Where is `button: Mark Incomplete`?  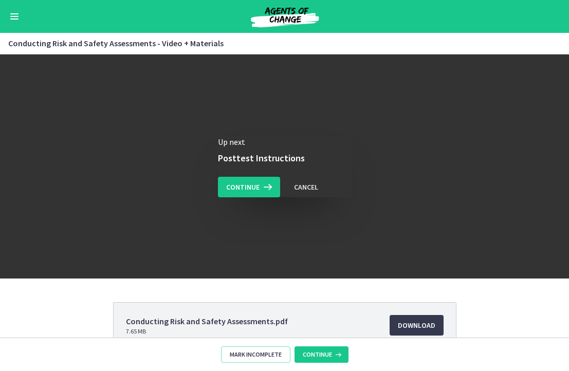 button: Mark Incomplete is located at coordinates (256, 355).